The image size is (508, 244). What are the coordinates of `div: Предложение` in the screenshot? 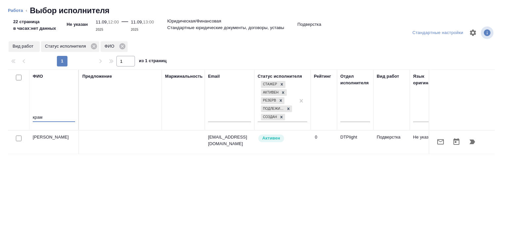 It's located at (97, 76).